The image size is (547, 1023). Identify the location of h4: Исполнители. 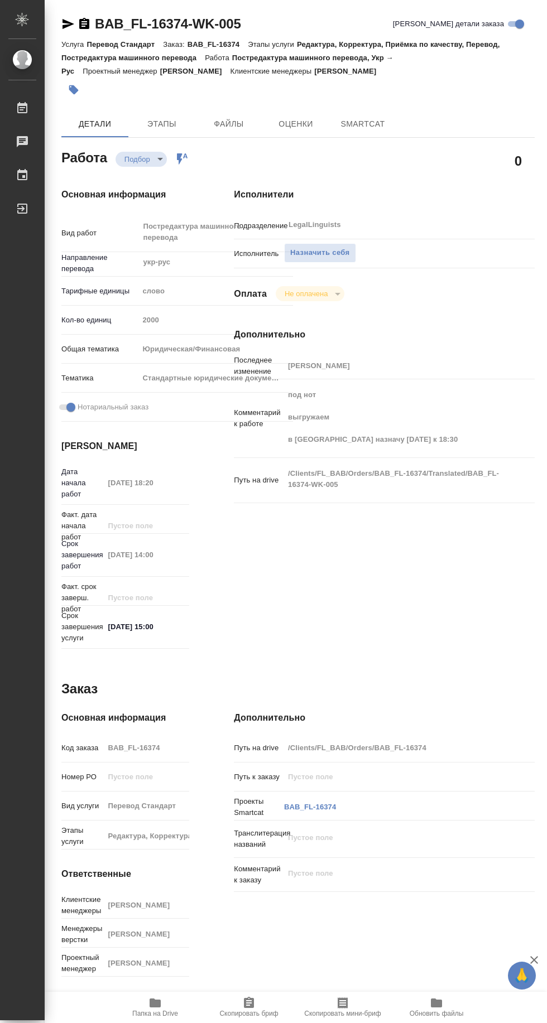
(384, 195).